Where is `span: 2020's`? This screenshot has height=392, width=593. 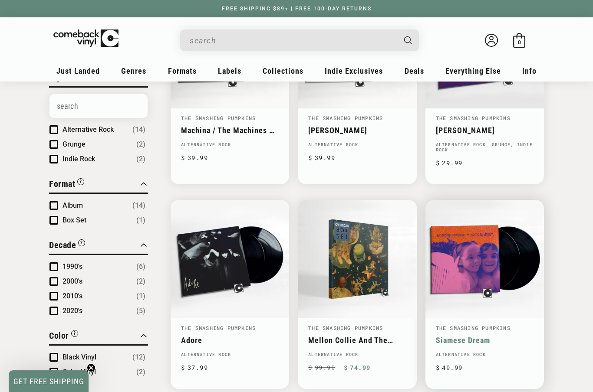 span: 2020's is located at coordinates (72, 311).